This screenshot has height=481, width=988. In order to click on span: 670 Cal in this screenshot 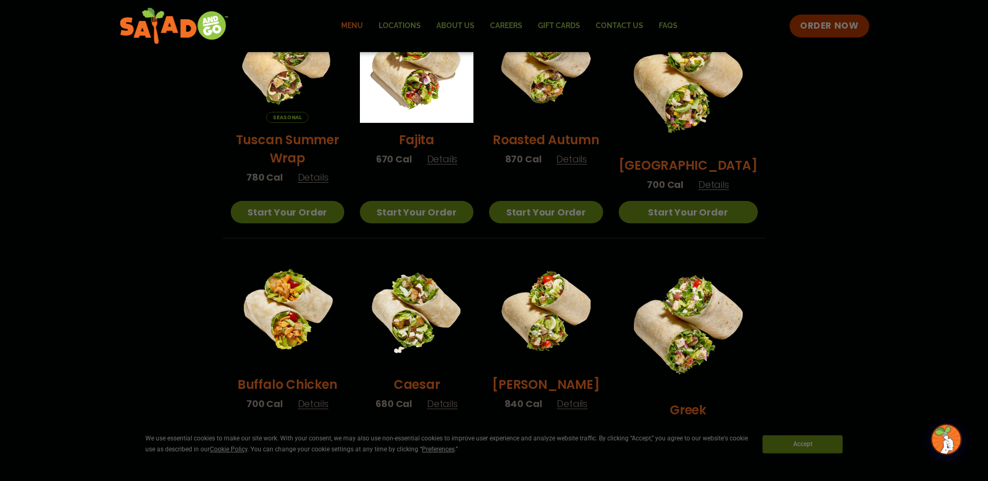, I will do `click(394, 159)`.